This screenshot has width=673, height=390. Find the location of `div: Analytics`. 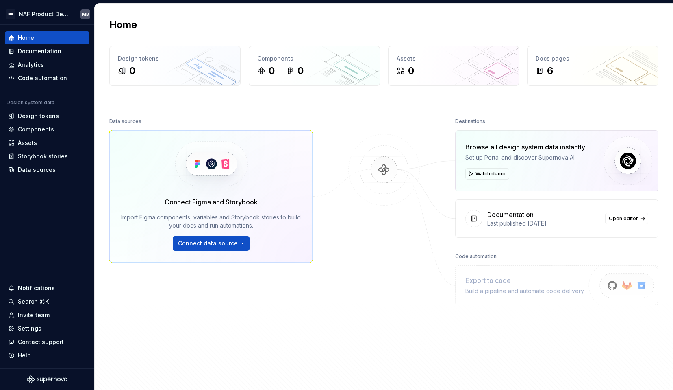

div: Analytics is located at coordinates (31, 65).